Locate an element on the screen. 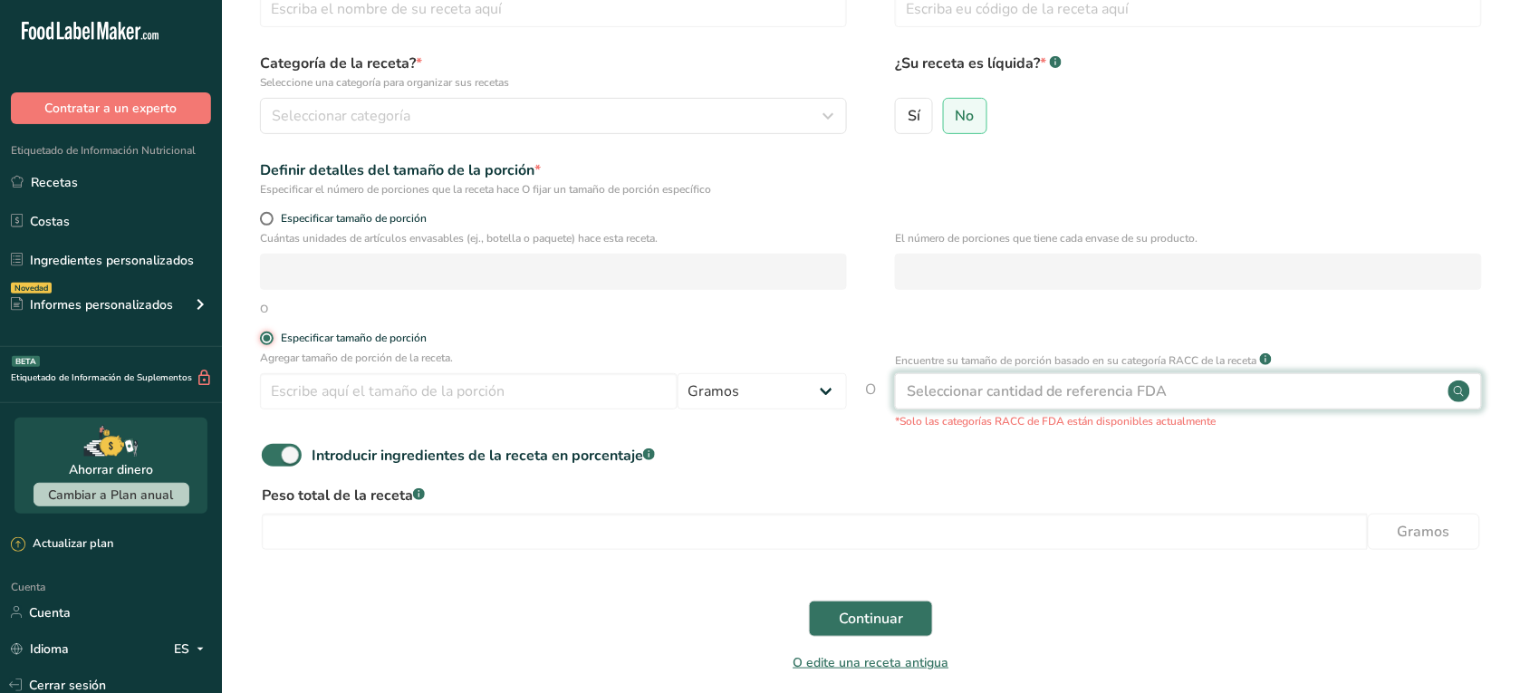  button: Cambiar a Plan anual is located at coordinates (111, 495).